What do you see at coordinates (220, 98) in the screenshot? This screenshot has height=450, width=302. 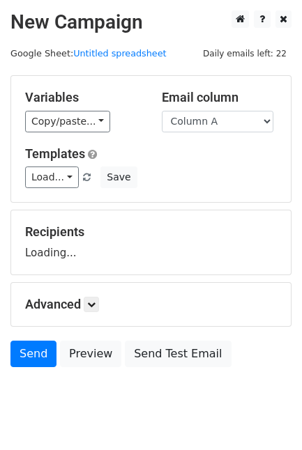 I see `h5: Email column` at bounding box center [220, 98].